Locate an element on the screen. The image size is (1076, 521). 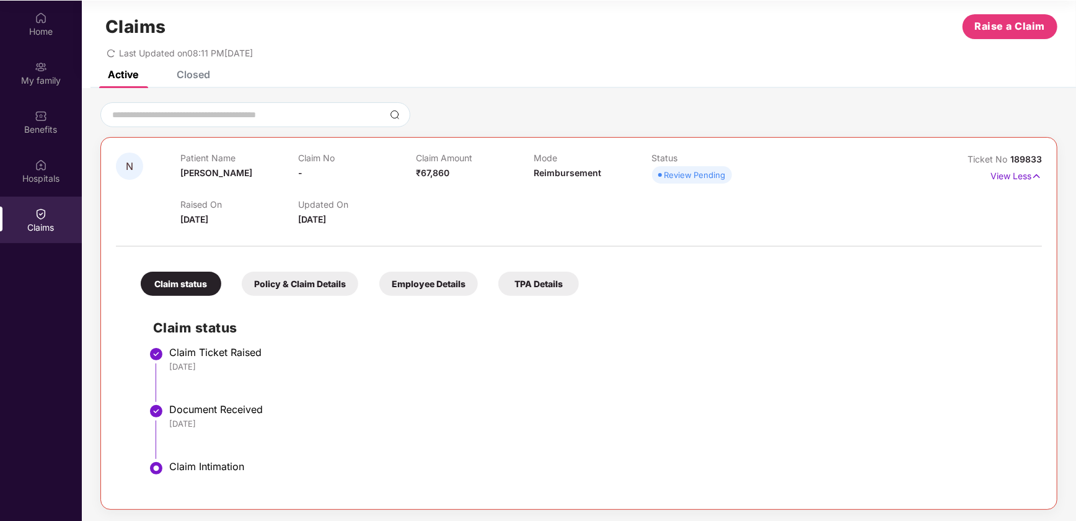
img: svg+xml;base64,PHN2ZyB4bWxucz0iaHR0cDovL3d3dy53My5vcmcvMjAwMC9zdmciIHdpZHRoPSIxNyIgaGVpZ2h0PSIxNy... is located at coordinates (1036, 176).